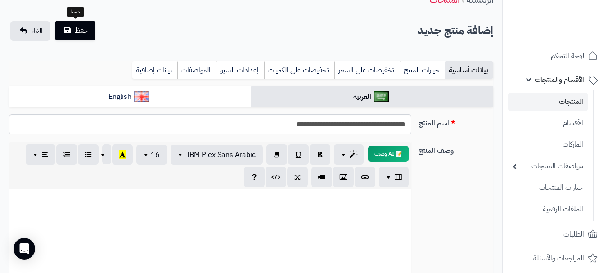 The width and height of the screenshot is (608, 273). What do you see at coordinates (422, 70) in the screenshot?
I see `a: خيارات المنتج` at bounding box center [422, 70].